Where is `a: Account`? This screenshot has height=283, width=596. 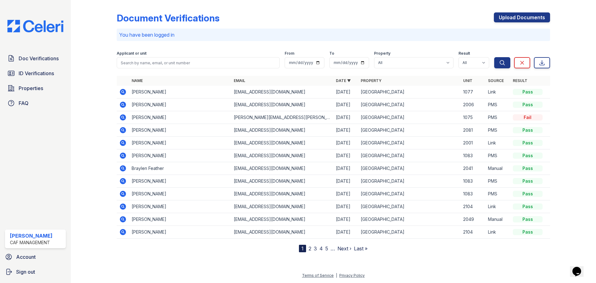 a: Account is located at coordinates (35, 257).